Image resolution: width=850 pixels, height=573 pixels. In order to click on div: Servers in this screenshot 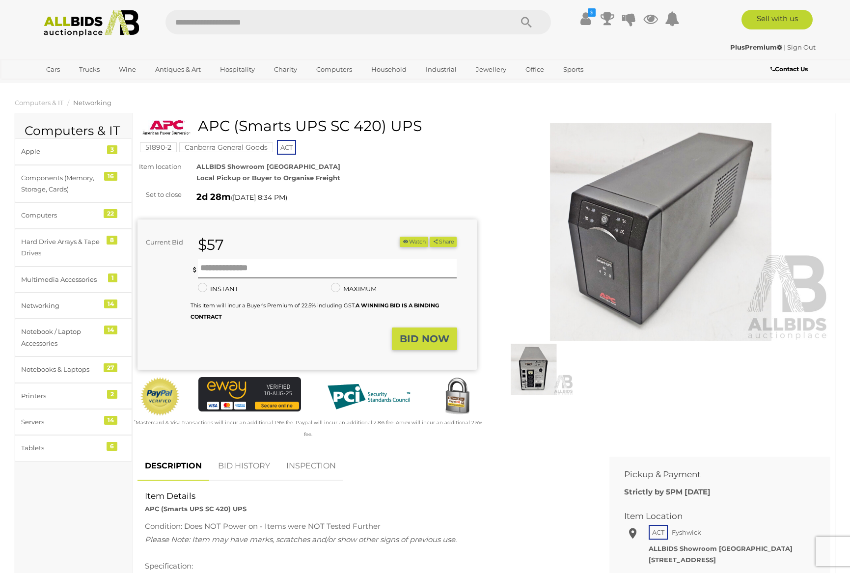, I will do `click(61, 422)`.